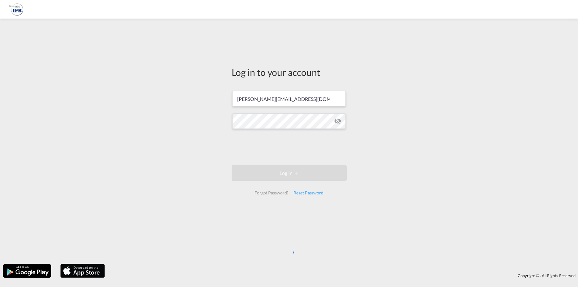 The height and width of the screenshot is (287, 578). I want to click on img: de31bbe0256b11eebba44b54815f083d.png, so click(16, 9).